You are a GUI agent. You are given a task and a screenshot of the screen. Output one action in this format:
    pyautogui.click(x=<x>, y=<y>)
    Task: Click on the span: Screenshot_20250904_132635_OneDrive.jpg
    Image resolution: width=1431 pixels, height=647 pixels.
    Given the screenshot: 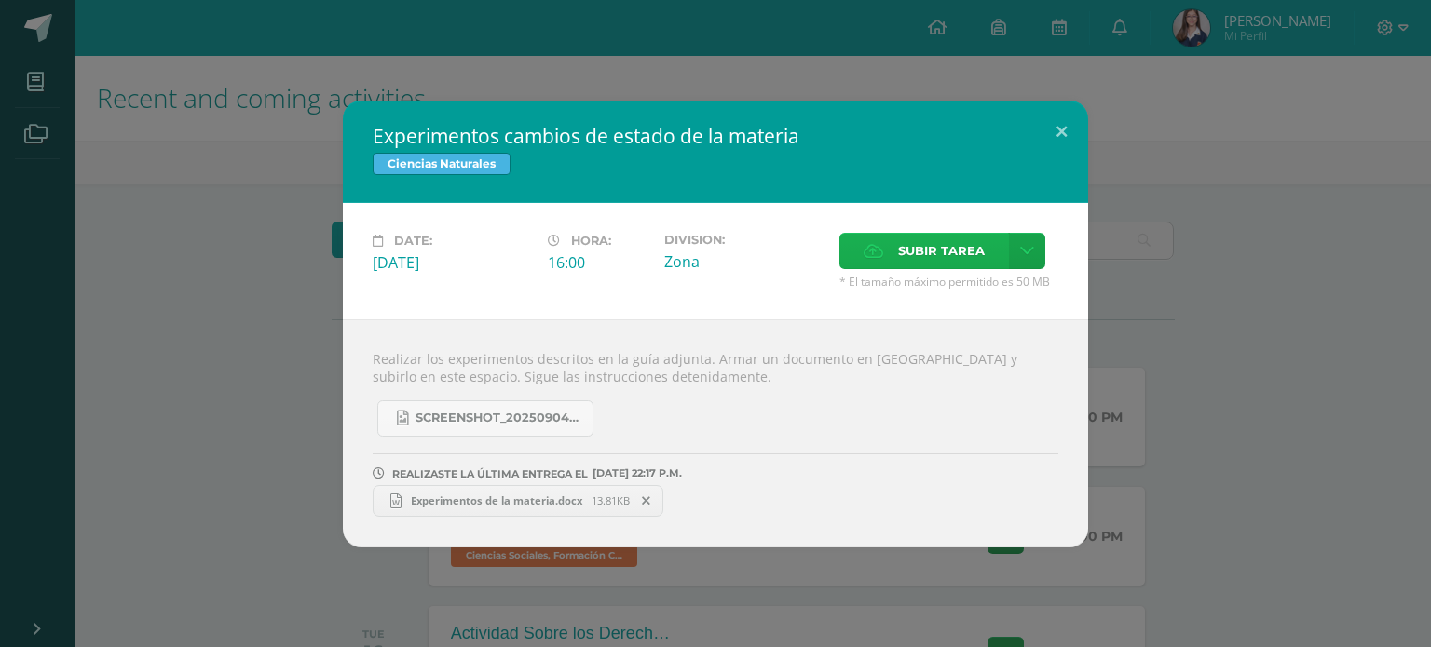 What is the action you would take?
    pyautogui.click(x=499, y=418)
    